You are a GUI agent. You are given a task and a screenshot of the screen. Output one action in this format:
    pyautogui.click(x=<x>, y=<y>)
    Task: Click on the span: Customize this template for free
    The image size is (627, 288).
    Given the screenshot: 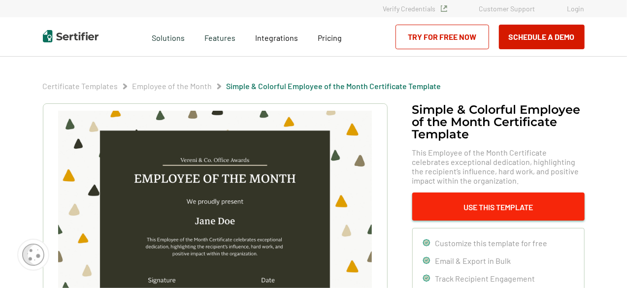 What is the action you would take?
    pyautogui.click(x=491, y=243)
    